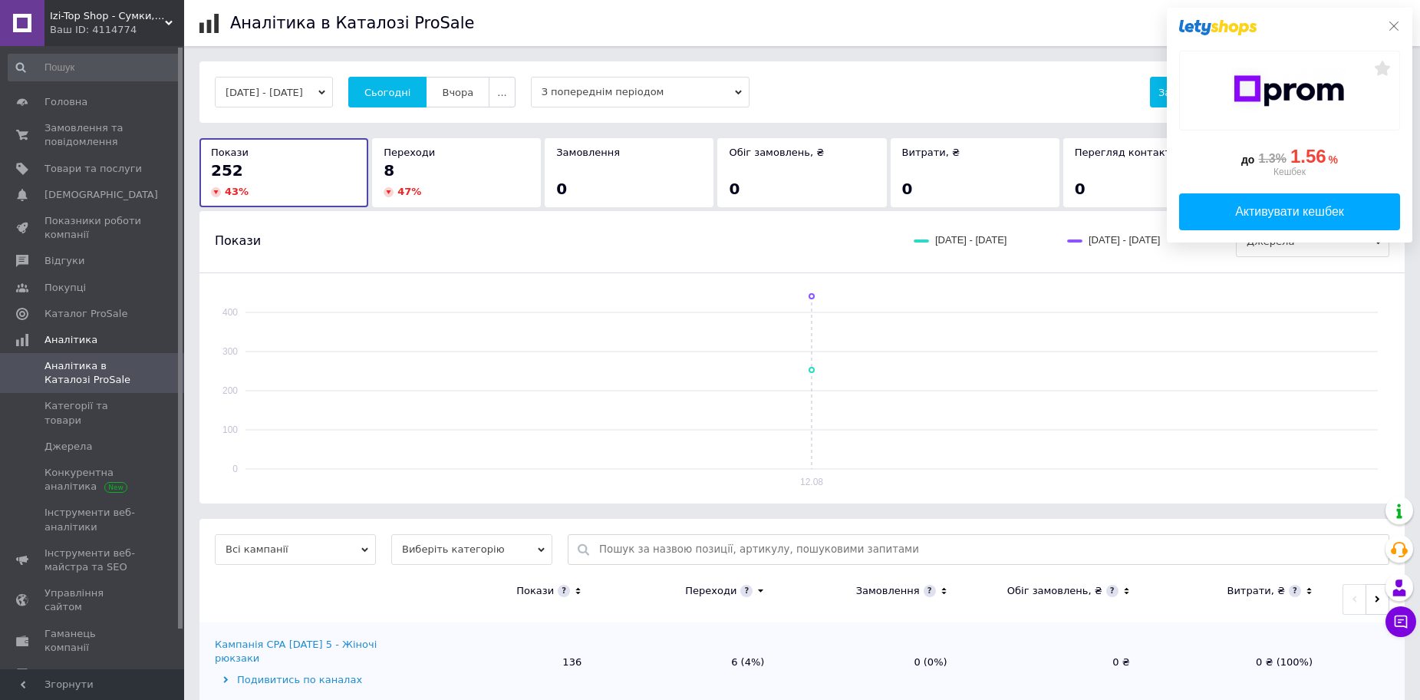 Image resolution: width=1420 pixels, height=700 pixels. What do you see at coordinates (93, 479) in the screenshot?
I see `span: Конкурентна аналітика` at bounding box center [93, 479].